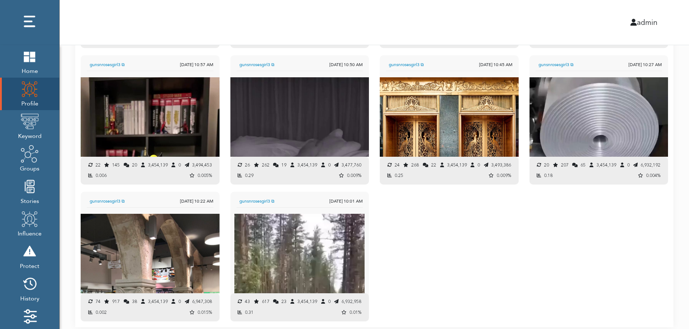 The width and height of the screenshot is (689, 329). Describe the element at coordinates (30, 317) in the screenshot. I see `img: settings.png` at that location.